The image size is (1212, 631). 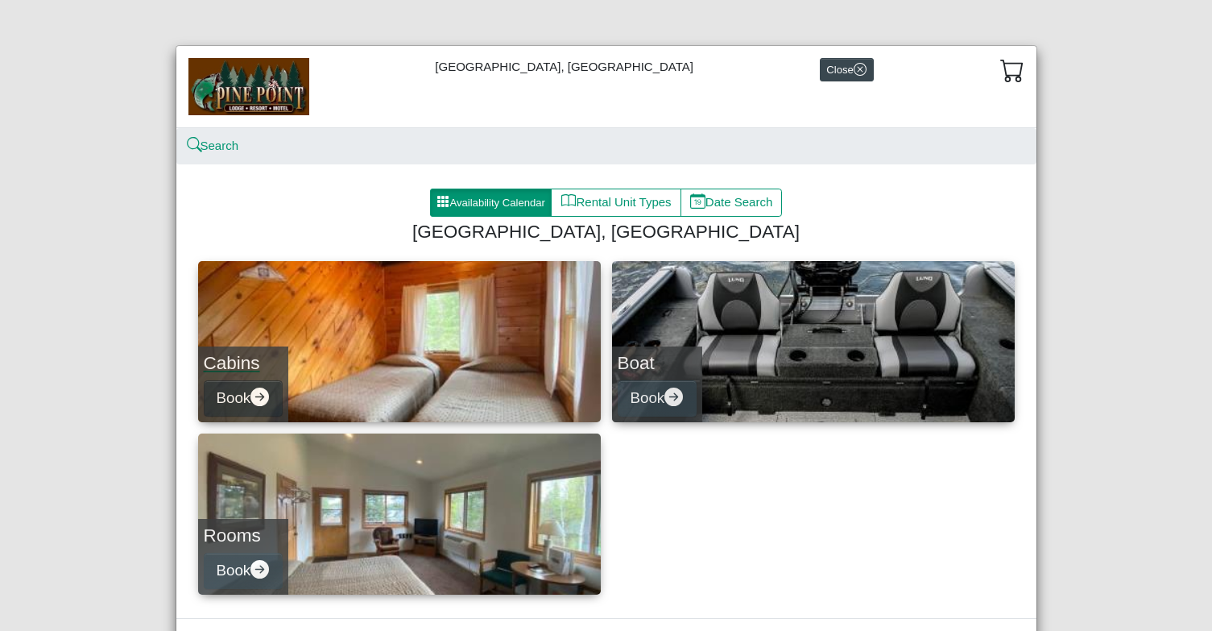 What do you see at coordinates (860, 69) in the screenshot?
I see `svg: x circle` at bounding box center [860, 69].